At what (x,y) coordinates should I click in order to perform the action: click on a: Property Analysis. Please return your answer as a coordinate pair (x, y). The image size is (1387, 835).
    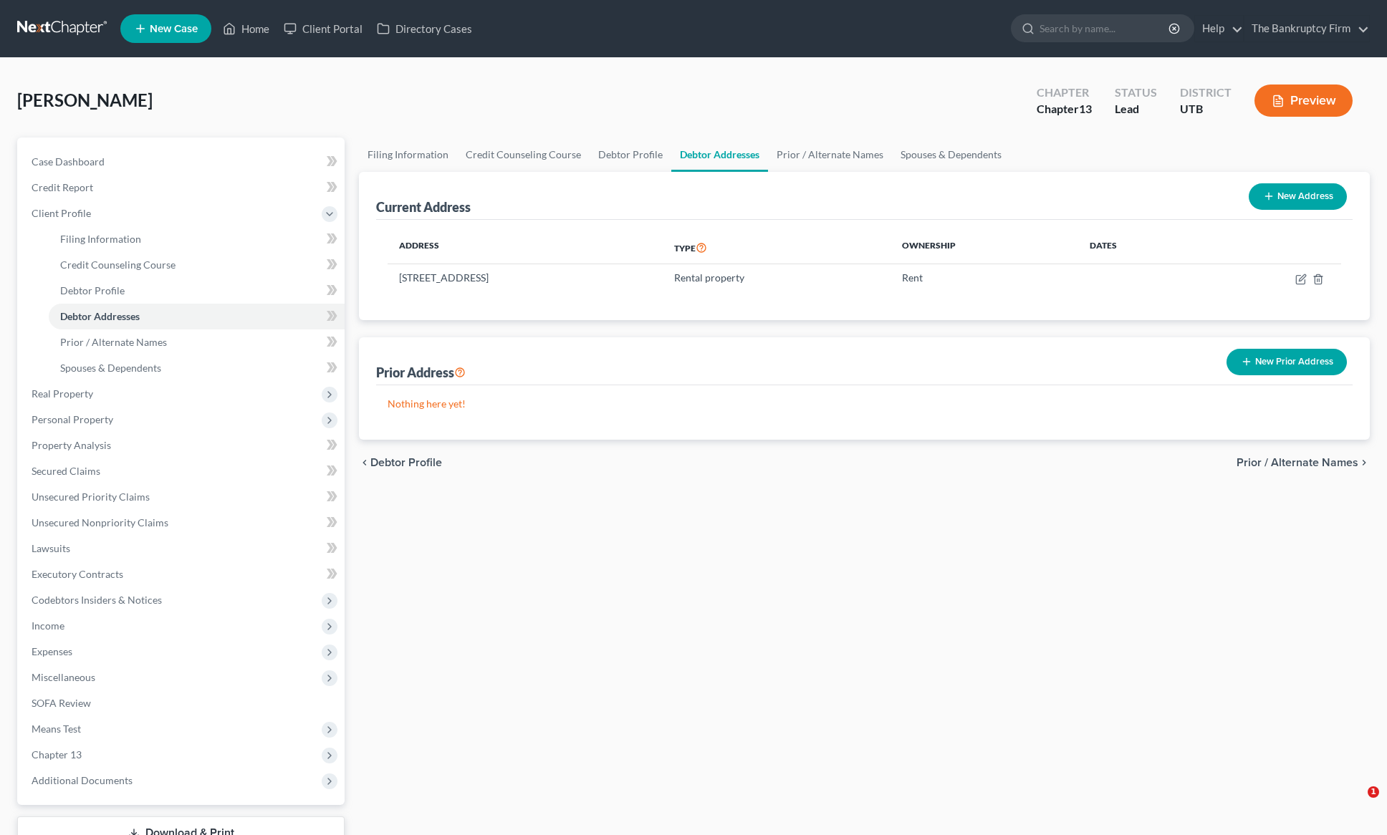
    Looking at the image, I should click on (182, 446).